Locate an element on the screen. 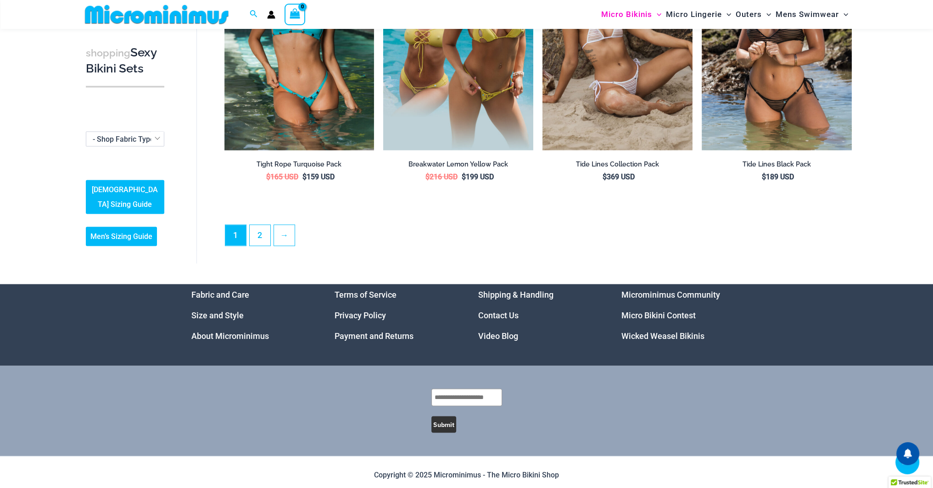  bdi: 216 USD is located at coordinates (441, 176).